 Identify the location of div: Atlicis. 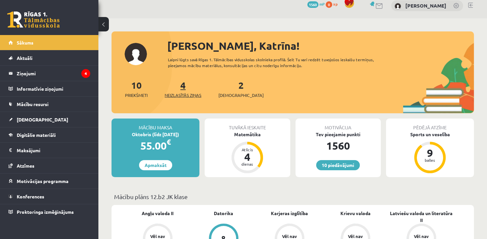
(247, 150).